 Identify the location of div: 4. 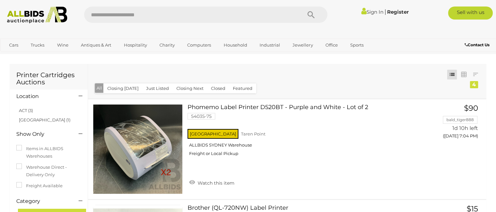
(474, 85).